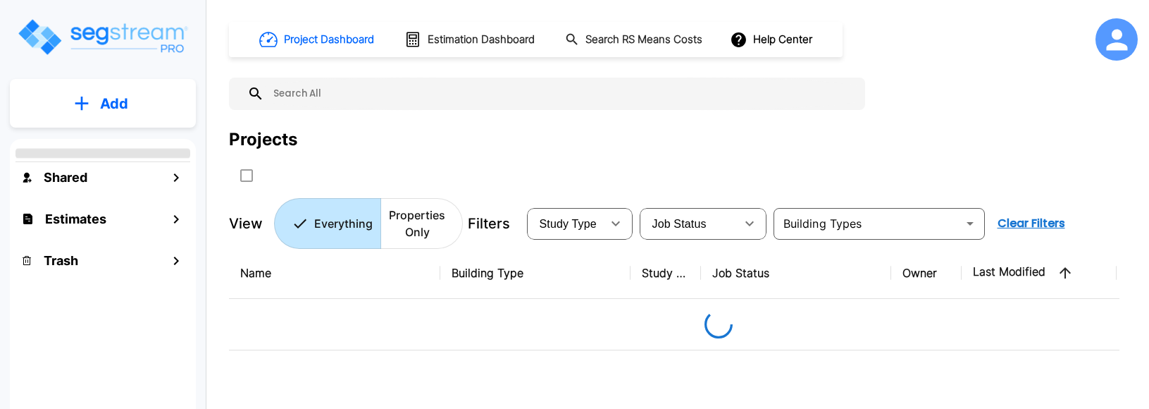 The image size is (1149, 409). Describe the element at coordinates (114, 104) in the screenshot. I see `p: Add` at that location.